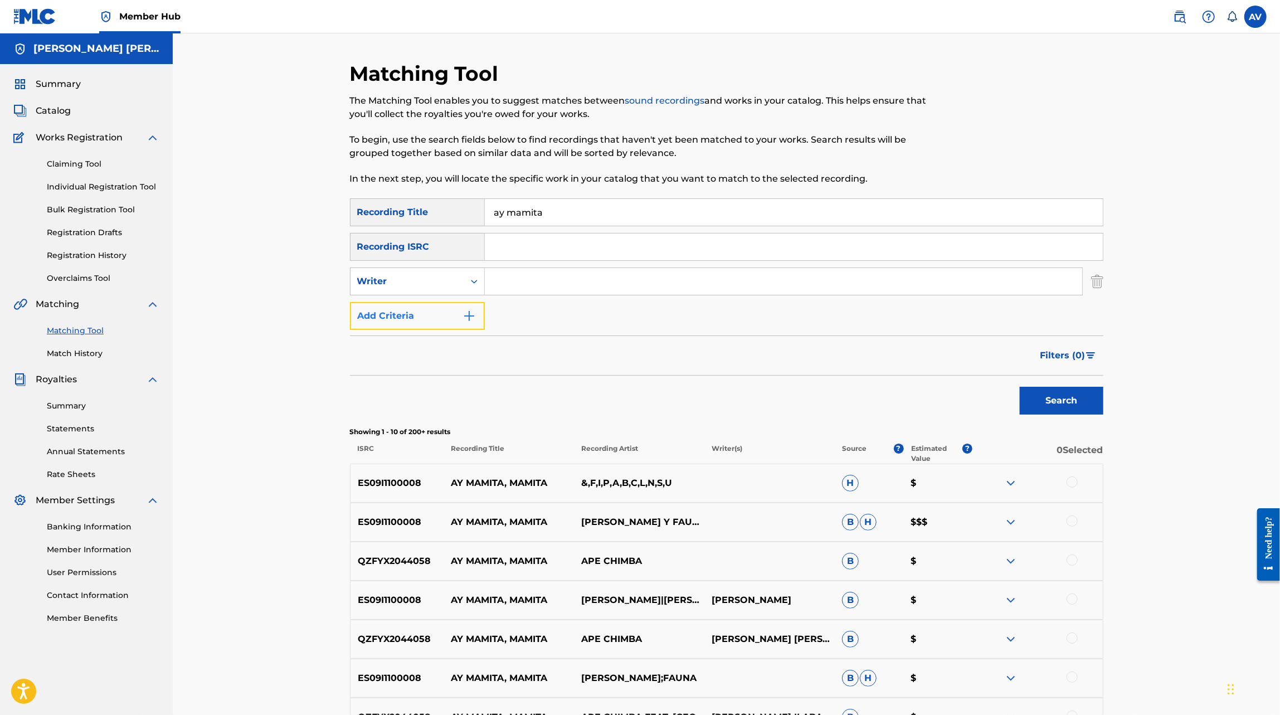 This screenshot has height=715, width=1280. Describe the element at coordinates (727, 309) in the screenshot. I see `form: Search Form` at that location.